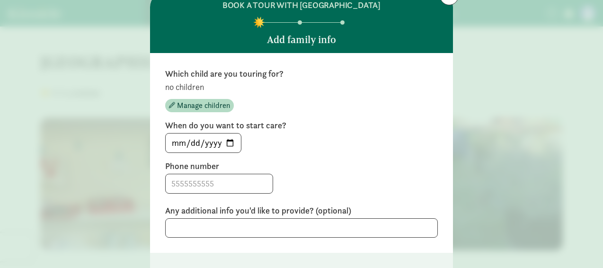 This screenshot has height=268, width=603. I want to click on label: When do you want to start care?, so click(301, 125).